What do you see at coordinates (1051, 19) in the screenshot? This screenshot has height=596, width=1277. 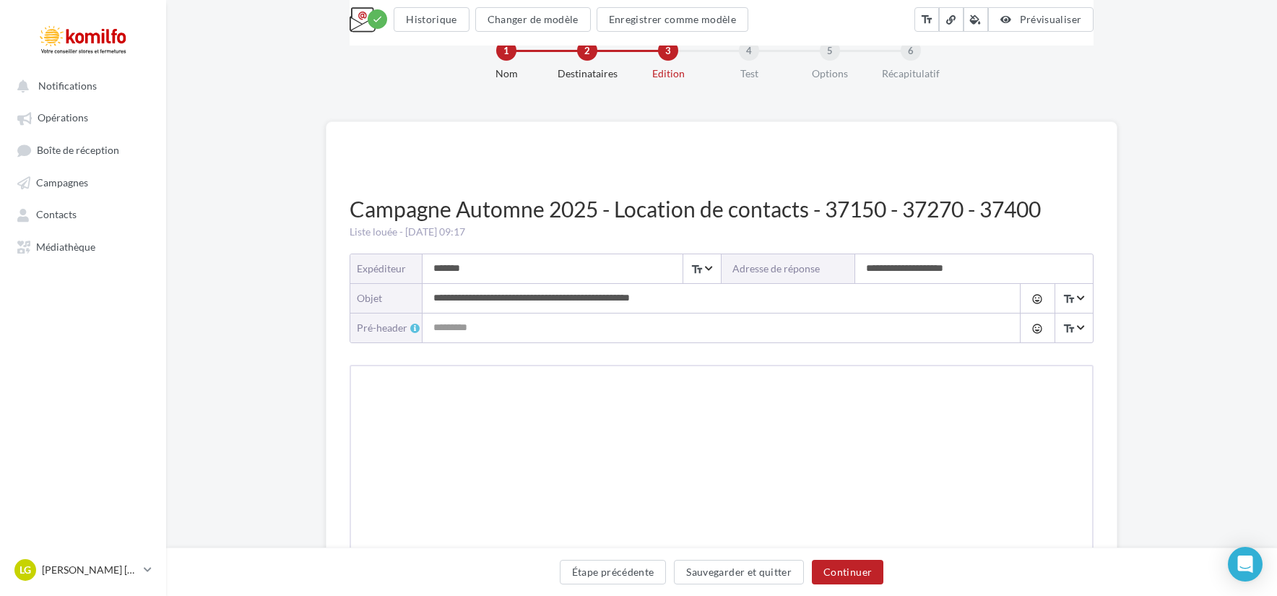 I see `span: Prévisualiser` at bounding box center [1051, 19].